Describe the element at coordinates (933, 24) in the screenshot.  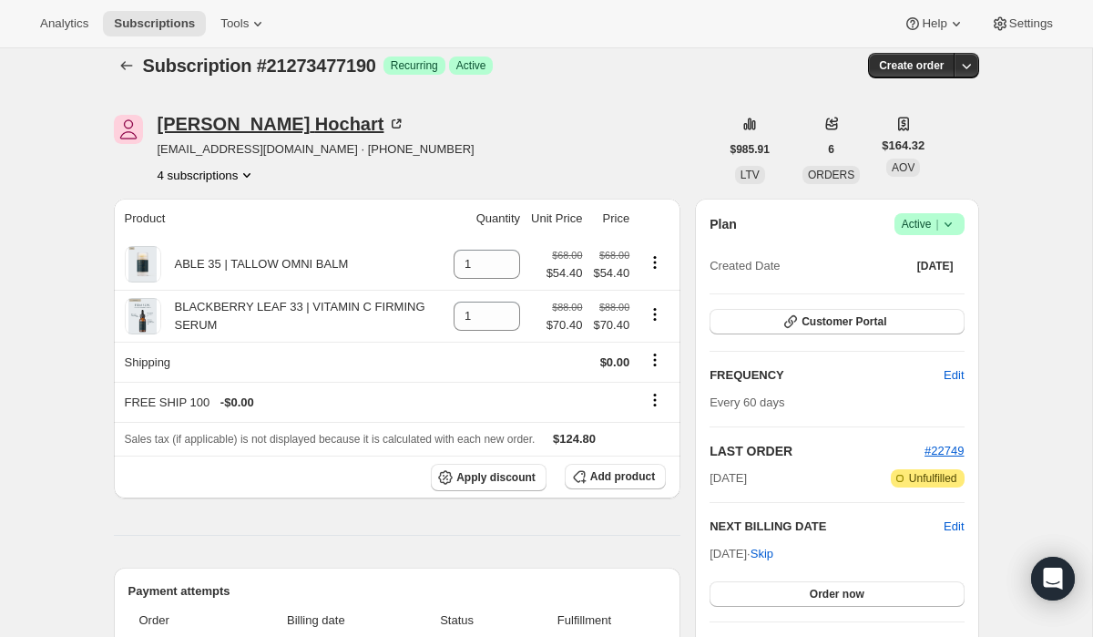
I see `span: Help` at that location.